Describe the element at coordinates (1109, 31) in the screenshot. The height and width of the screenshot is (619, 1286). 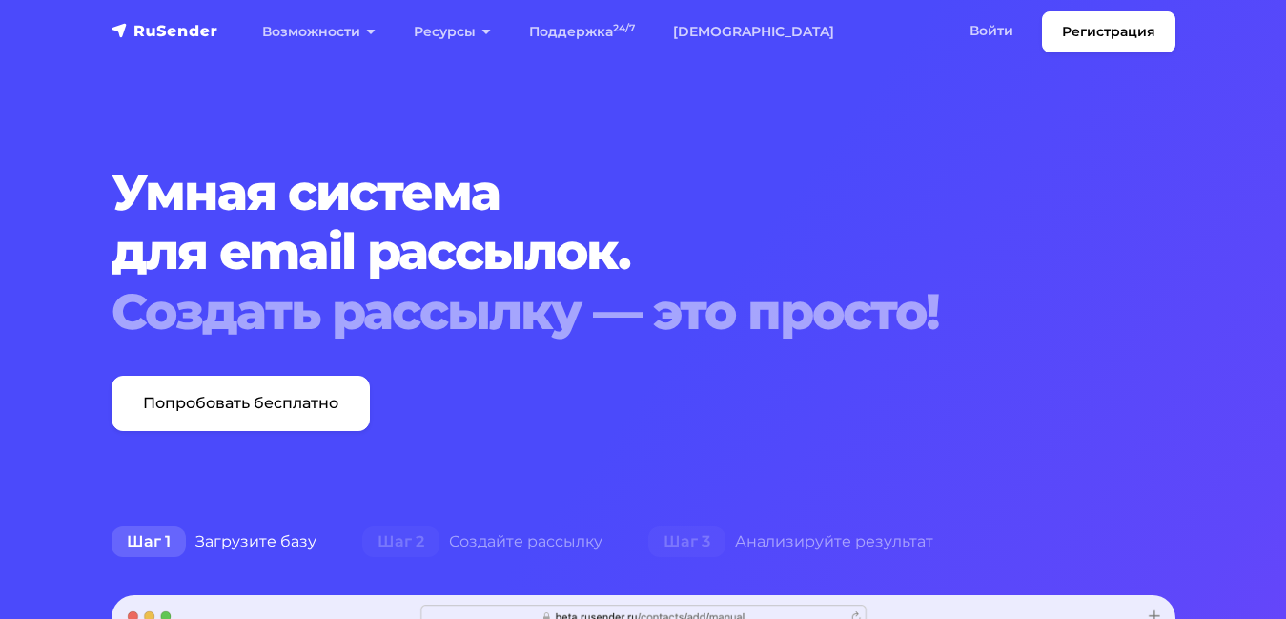
I see `a: Регистрация` at that location.